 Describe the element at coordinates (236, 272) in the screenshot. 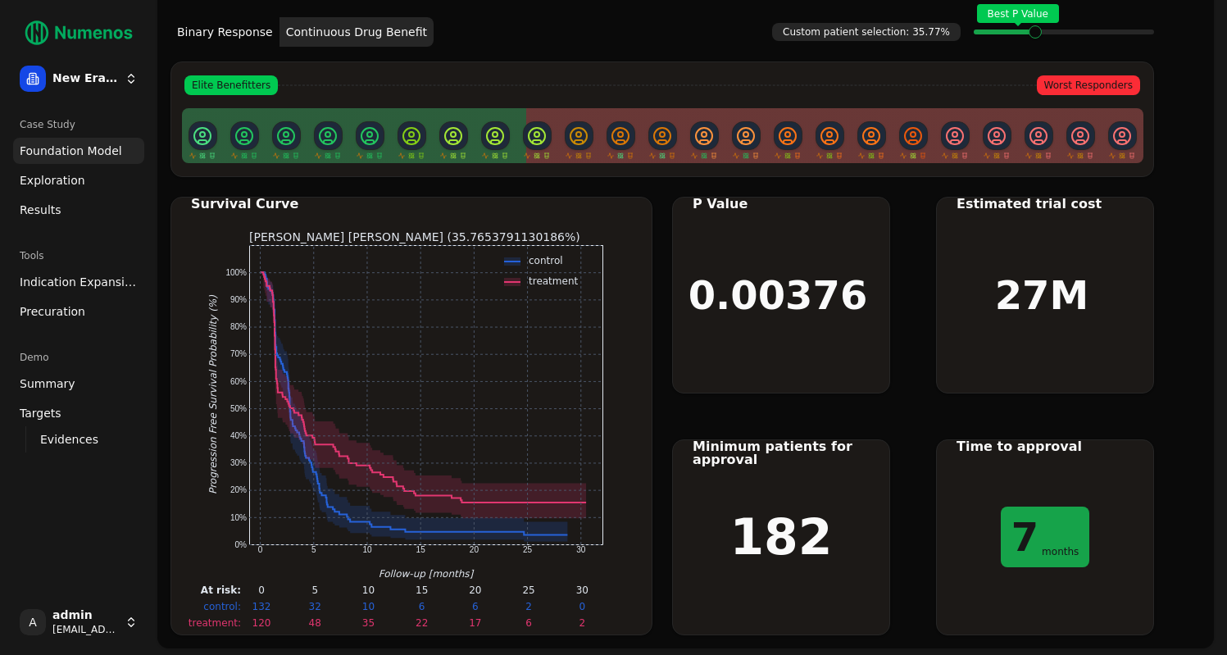

I see `text: 100%` at that location.